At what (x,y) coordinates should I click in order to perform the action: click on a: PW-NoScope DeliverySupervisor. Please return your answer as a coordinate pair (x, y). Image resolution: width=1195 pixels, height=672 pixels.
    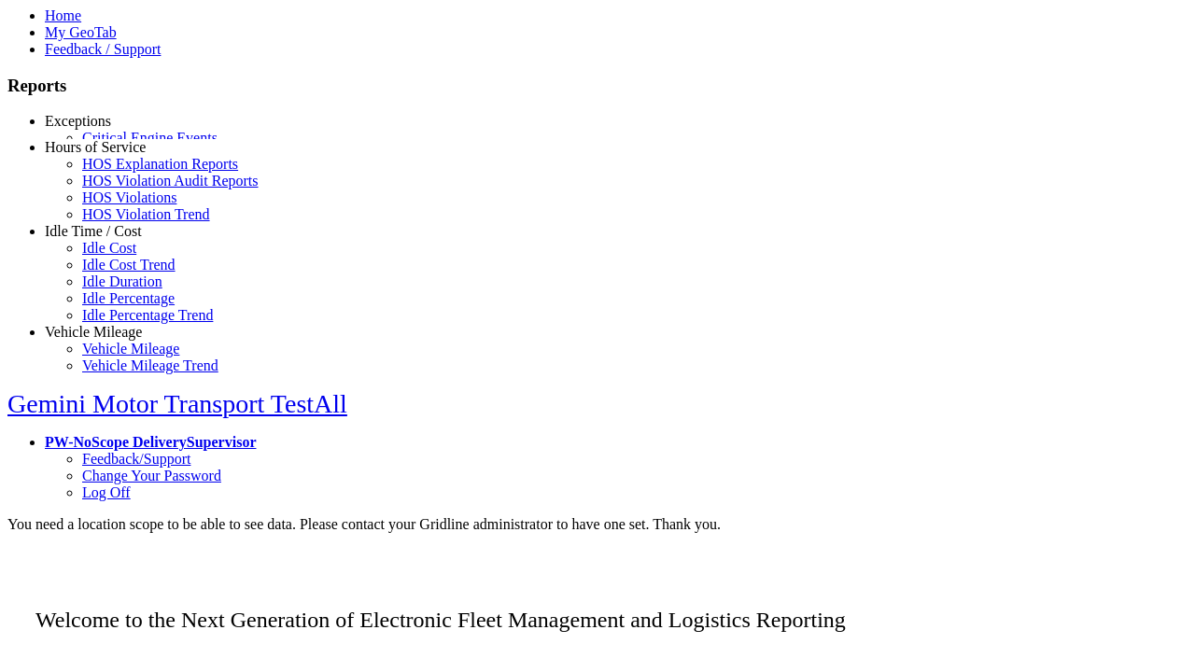
    Looking at the image, I should click on (150, 442).